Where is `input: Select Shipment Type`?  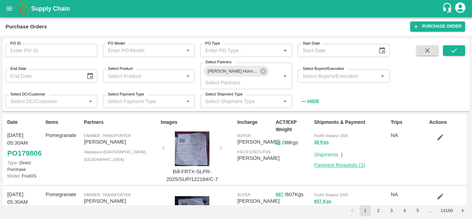
input: Select Shipment Type is located at coordinates (236, 101).